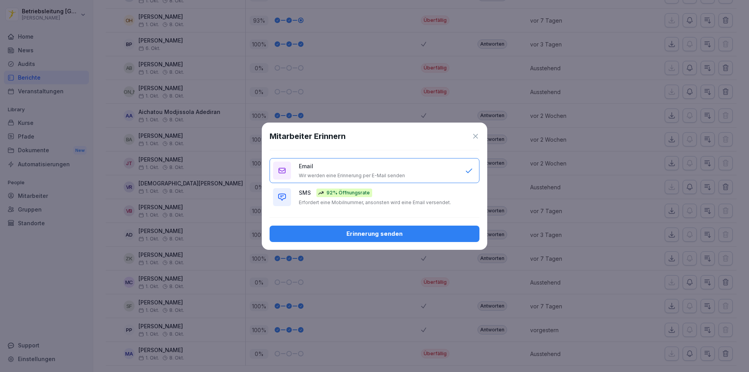 The height and width of the screenshot is (372, 749). What do you see at coordinates (305, 192) in the screenshot?
I see `p: SMS` at bounding box center [305, 192].